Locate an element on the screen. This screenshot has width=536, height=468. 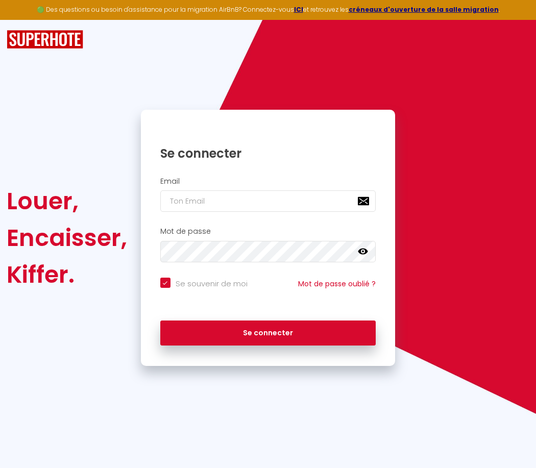
div: Kiffer. is located at coordinates (67, 274).